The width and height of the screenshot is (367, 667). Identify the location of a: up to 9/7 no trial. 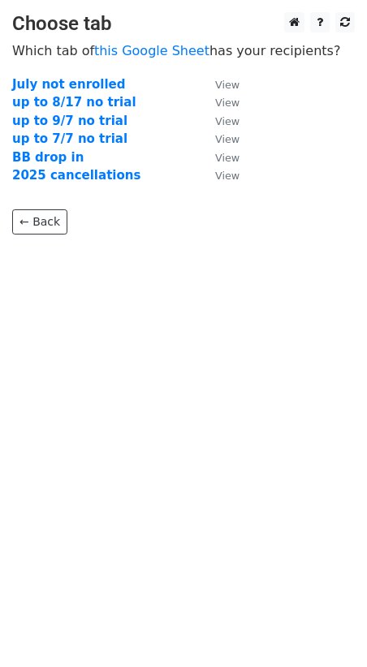
(70, 121).